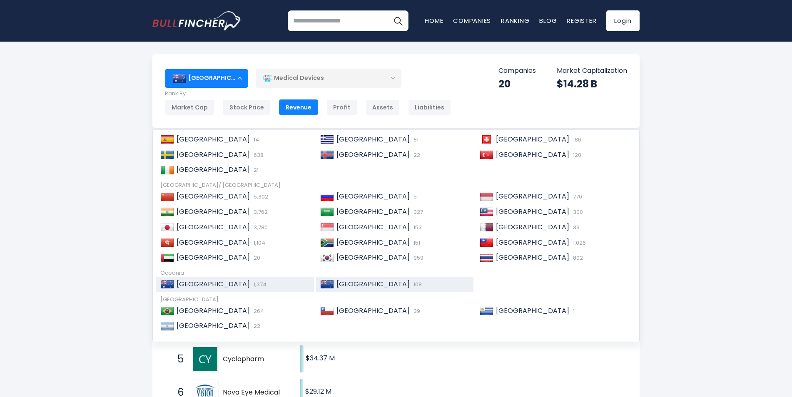 Image resolution: width=792 pixels, height=397 pixels. Describe the element at coordinates (415, 139) in the screenshot. I see `span: 81` at that location.